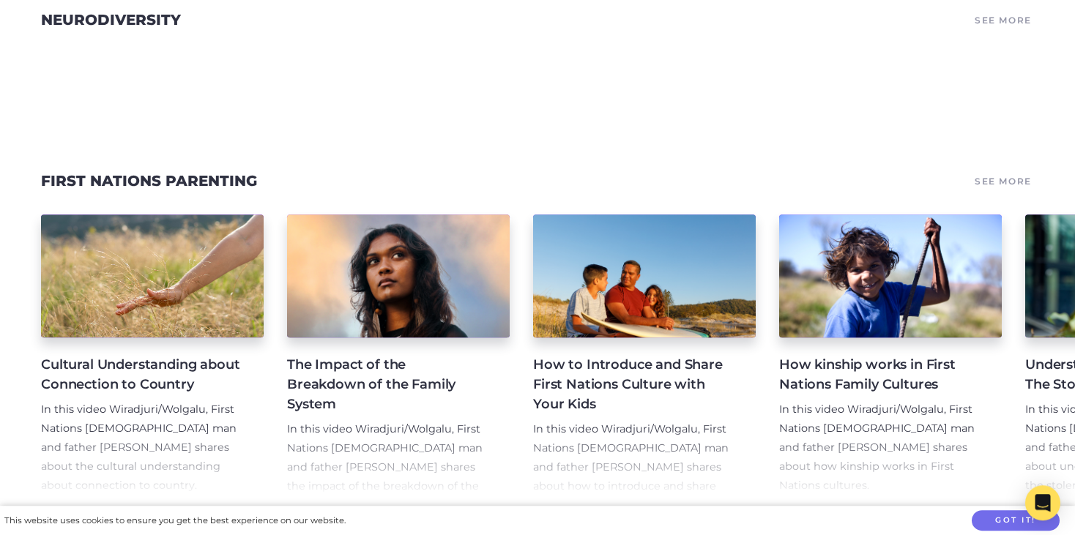 The width and height of the screenshot is (1075, 535). Describe the element at coordinates (152, 355) in the screenshot. I see `a: Cultural Understanding about Connection to Country In this video Wiradjuri/Wolgalu, First Nations...` at that location.